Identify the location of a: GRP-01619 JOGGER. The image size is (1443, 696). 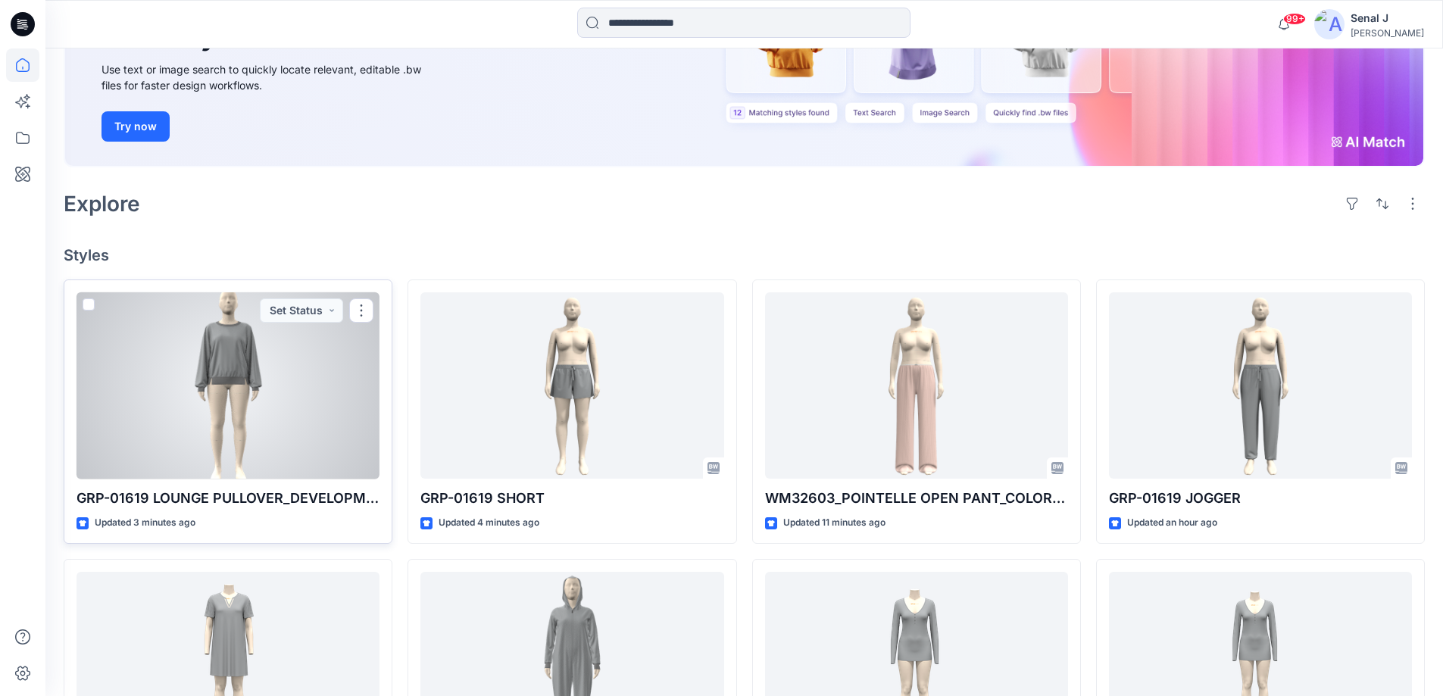
(1260, 385).